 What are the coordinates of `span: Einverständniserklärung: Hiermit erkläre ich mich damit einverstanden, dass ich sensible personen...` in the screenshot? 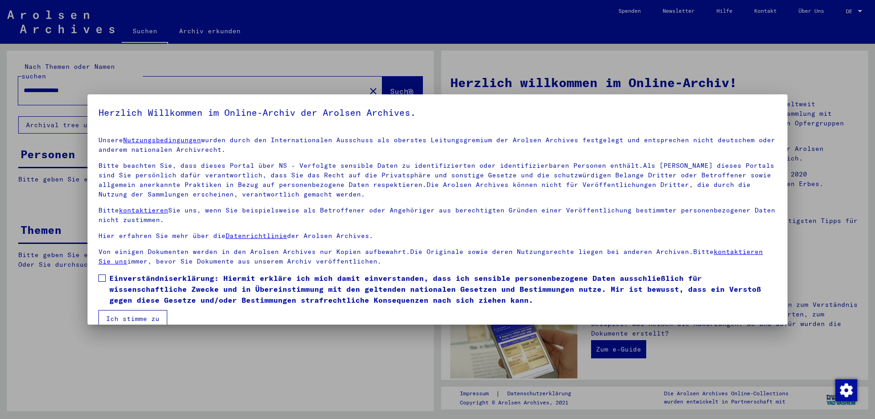 It's located at (443, 289).